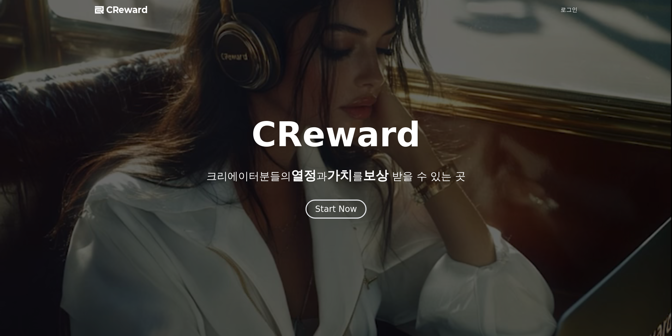  Describe the element at coordinates (336, 209) in the screenshot. I see `div: Start Now` at that location.